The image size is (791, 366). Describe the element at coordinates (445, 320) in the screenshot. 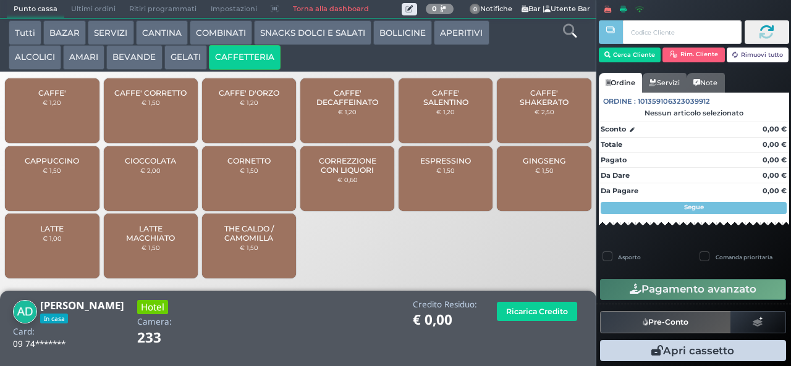

I see `h1: € 0,00` at that location.